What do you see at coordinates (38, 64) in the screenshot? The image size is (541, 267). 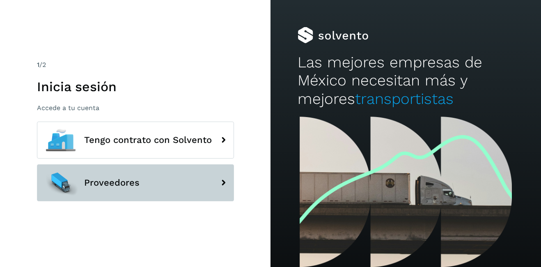 I see `span: 1` at bounding box center [38, 64].